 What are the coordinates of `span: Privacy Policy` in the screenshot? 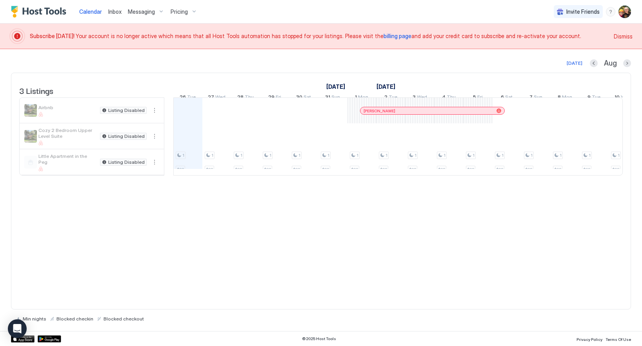 It's located at (590, 339).